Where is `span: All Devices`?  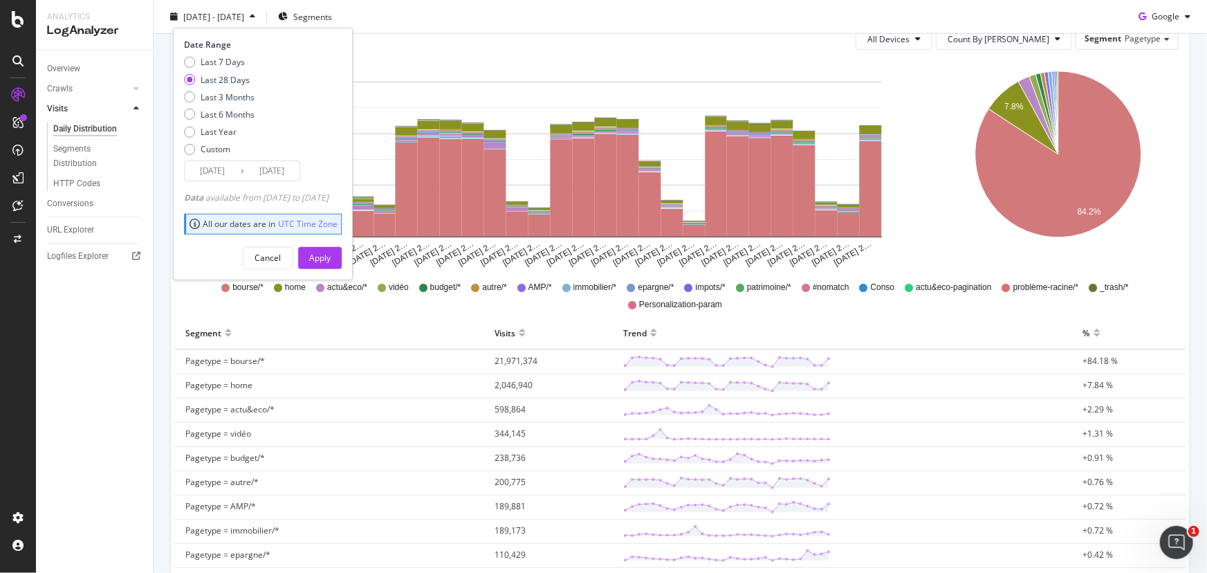
span: All Devices is located at coordinates (888, 39).